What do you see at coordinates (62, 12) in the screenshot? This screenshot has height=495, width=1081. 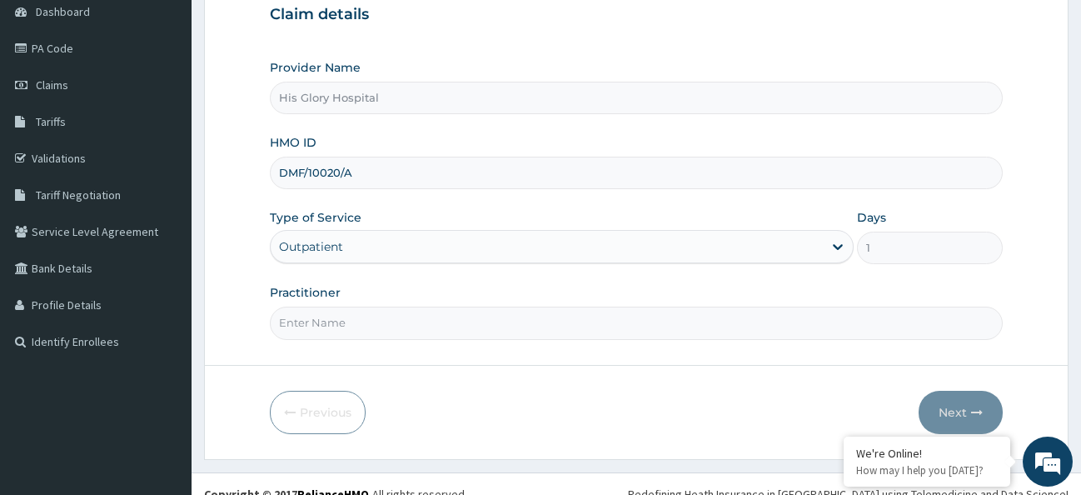 I see `span: Dashboard` at bounding box center [62, 12].